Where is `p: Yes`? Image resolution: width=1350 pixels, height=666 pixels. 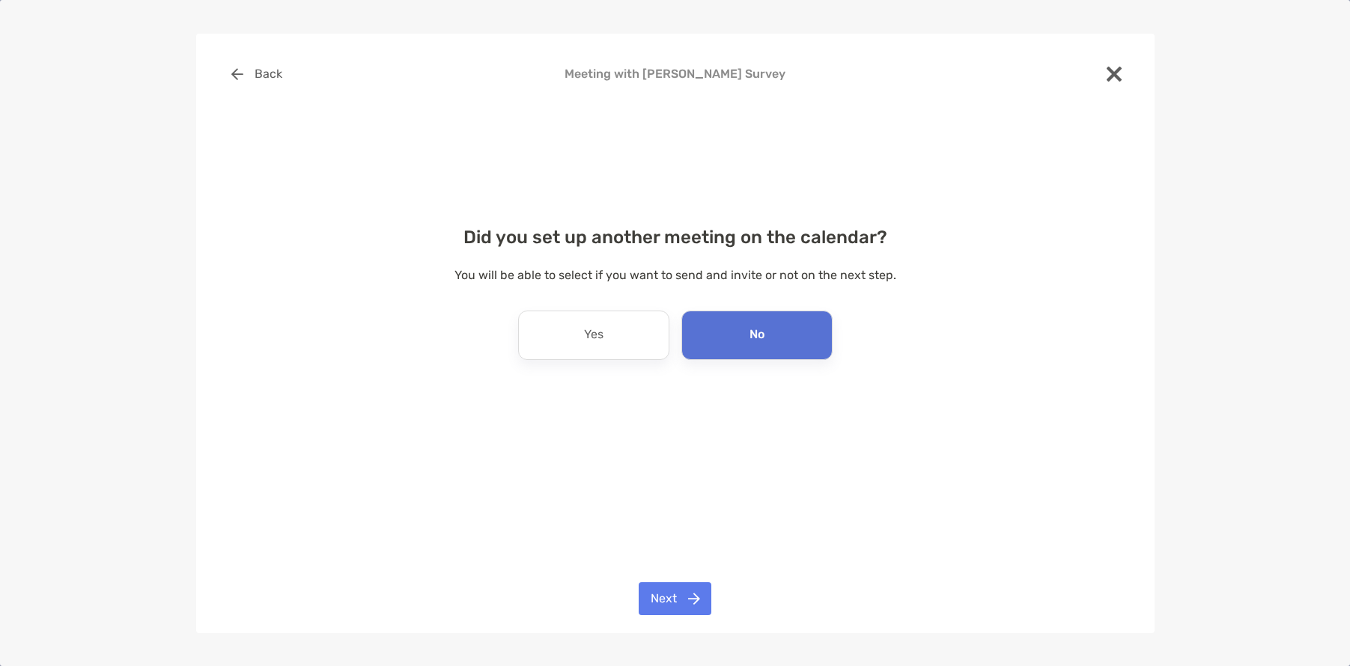
p: Yes is located at coordinates (594, 335).